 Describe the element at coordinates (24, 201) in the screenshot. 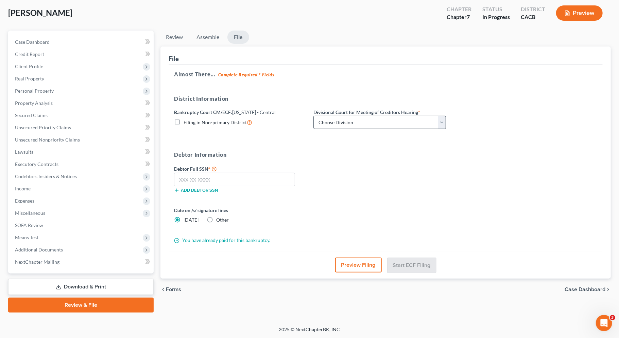

I see `span: Expenses` at that location.